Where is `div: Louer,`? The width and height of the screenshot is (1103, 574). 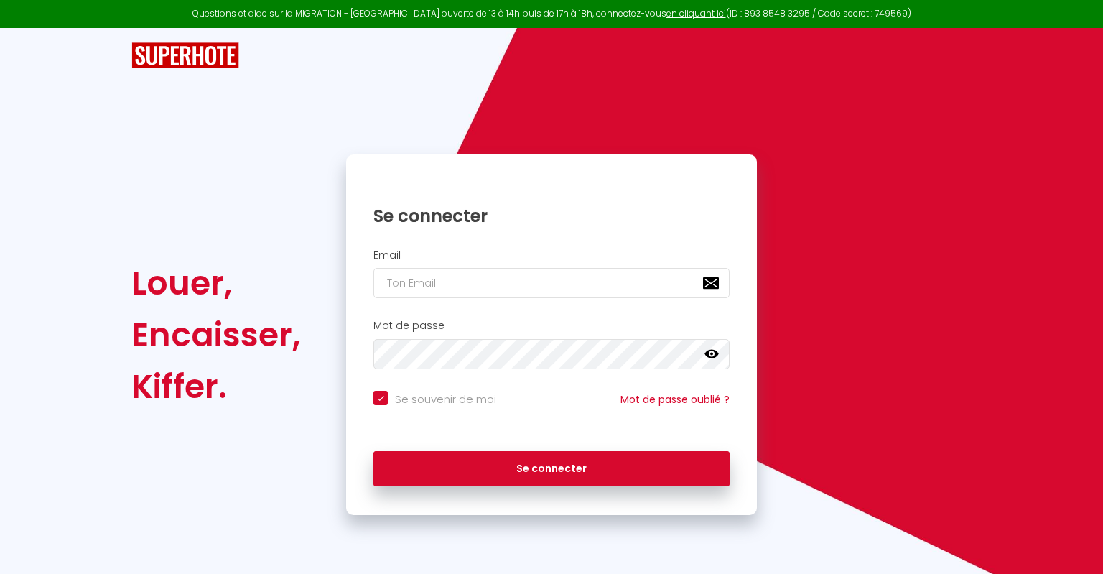 div: Louer, is located at coordinates (216, 283).